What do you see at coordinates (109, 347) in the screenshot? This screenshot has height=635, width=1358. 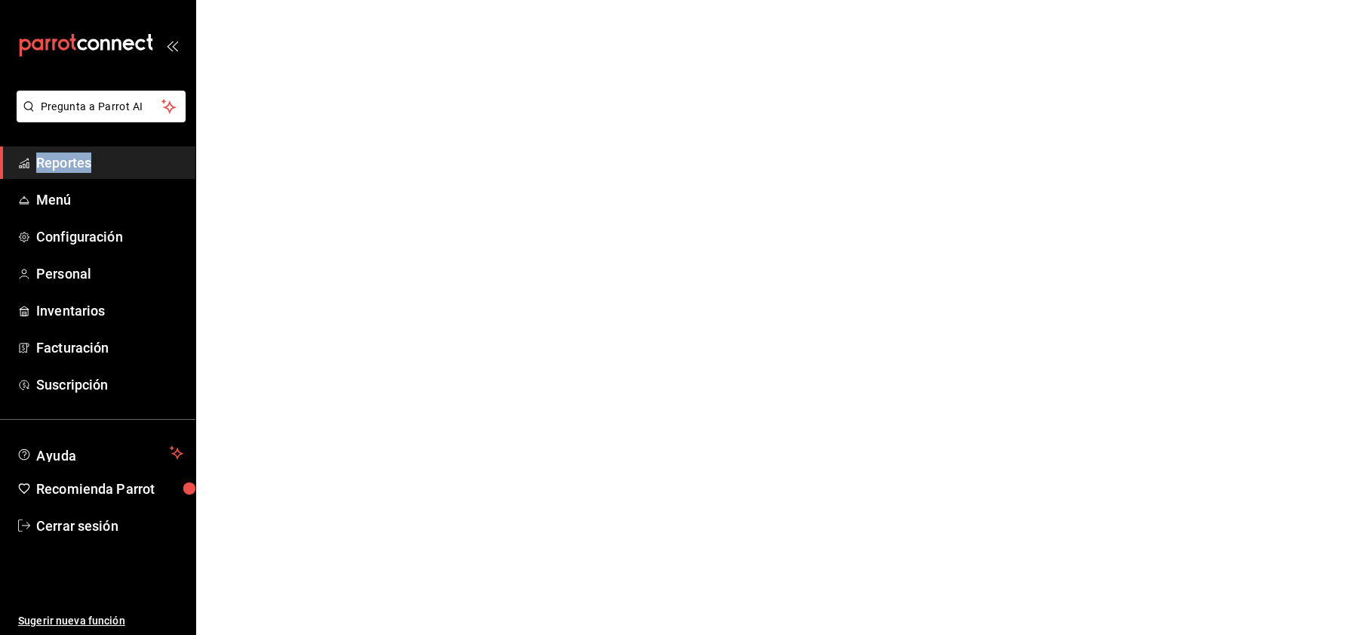 I see `span: Facturación` at bounding box center [109, 347].